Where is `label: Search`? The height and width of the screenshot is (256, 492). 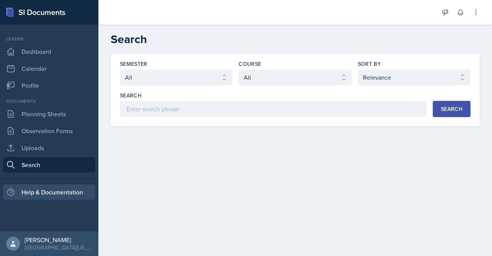
label: Search is located at coordinates (131, 95).